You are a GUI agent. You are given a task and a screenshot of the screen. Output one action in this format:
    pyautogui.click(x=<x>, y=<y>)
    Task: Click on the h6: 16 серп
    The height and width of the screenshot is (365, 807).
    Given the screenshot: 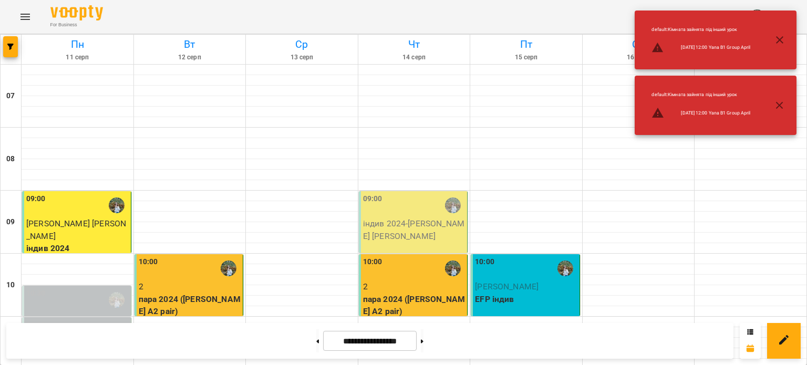 What is the action you would take?
    pyautogui.click(x=638, y=57)
    